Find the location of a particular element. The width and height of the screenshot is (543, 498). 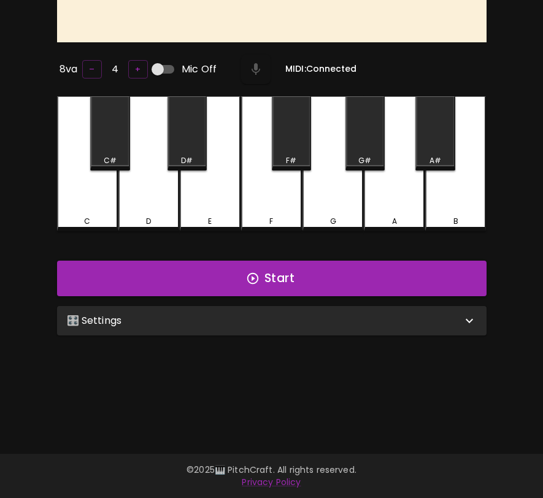

h6: MIDI: Connected is located at coordinates (321, 69).